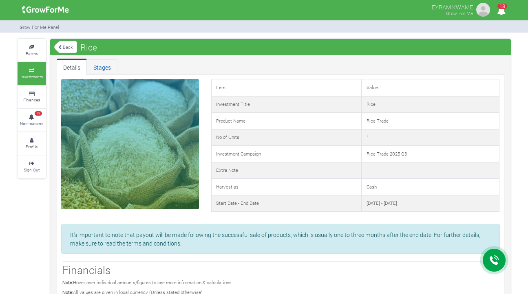 This screenshot has height=294, width=528. What do you see at coordinates (31, 100) in the screenshot?
I see `small: Finances` at bounding box center [31, 100].